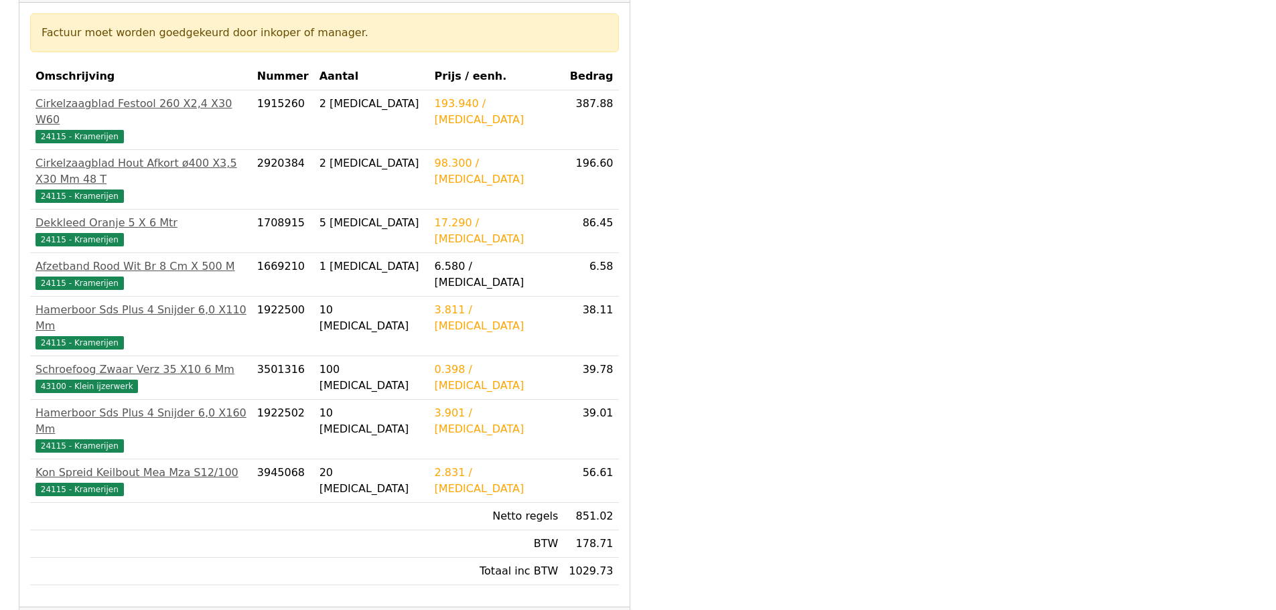 Image resolution: width=1276 pixels, height=610 pixels. What do you see at coordinates (141, 378) in the screenshot?
I see `a: Schroefoog Zwaar Verz 35 X10 6 Mm43100 - Klein ijzerwerk` at bounding box center [141, 378].